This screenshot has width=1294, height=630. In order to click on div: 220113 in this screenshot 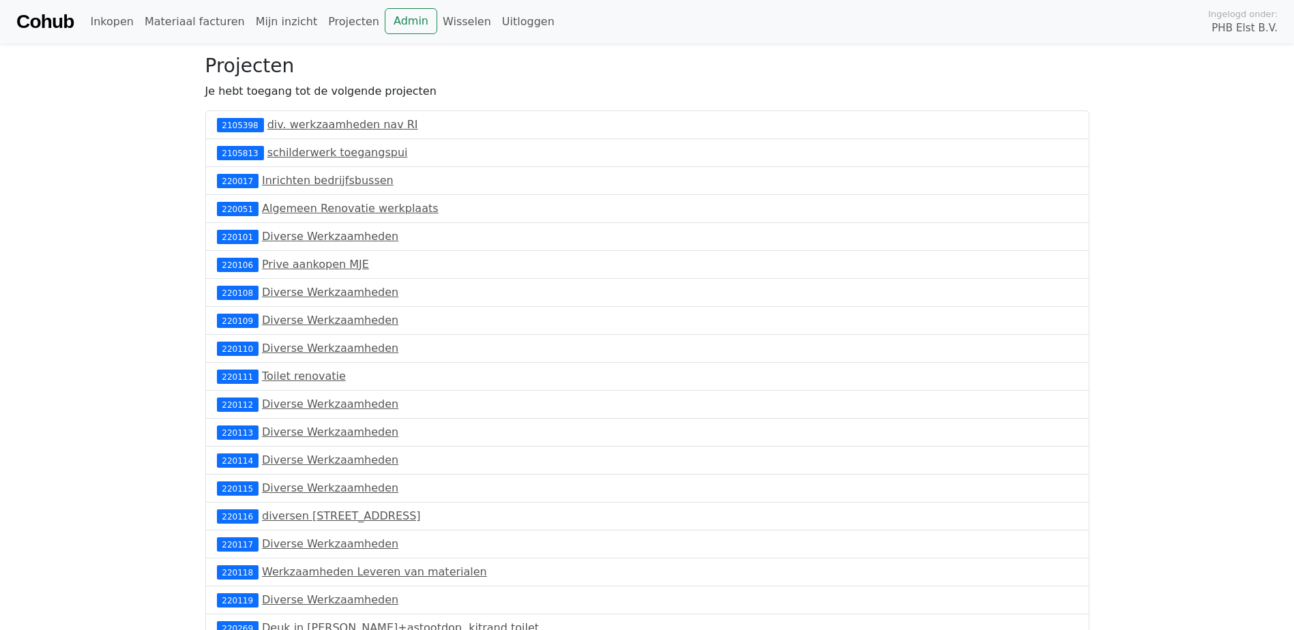, I will do `click(237, 432)`.